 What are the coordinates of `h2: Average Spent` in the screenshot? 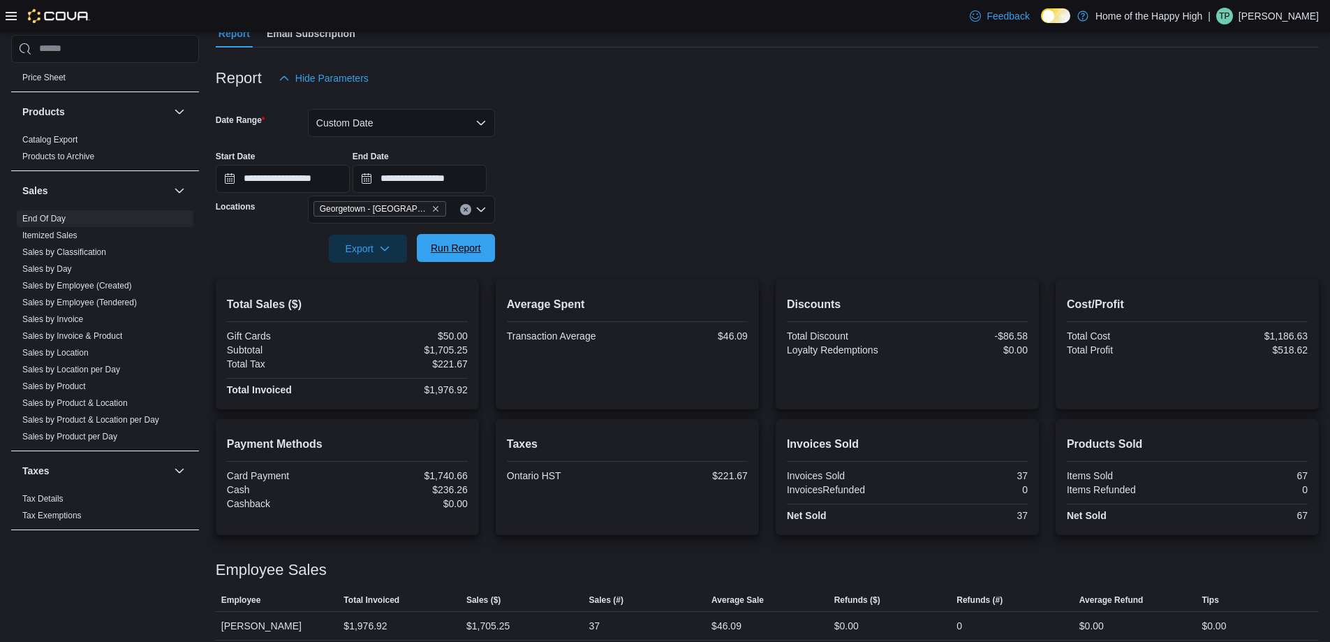 It's located at (627, 304).